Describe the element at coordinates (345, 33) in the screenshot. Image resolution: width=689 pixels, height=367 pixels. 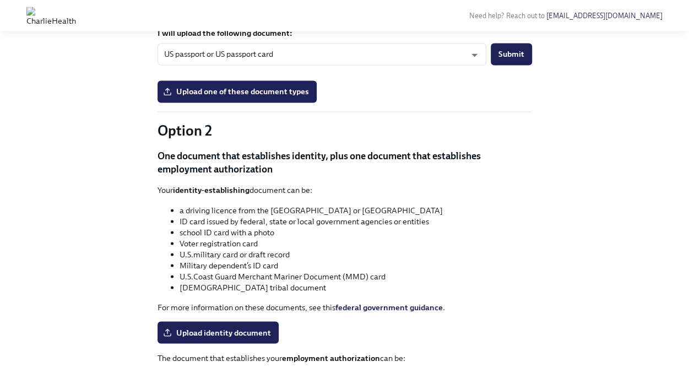
I see `label: I will upload the following document:` at that location.